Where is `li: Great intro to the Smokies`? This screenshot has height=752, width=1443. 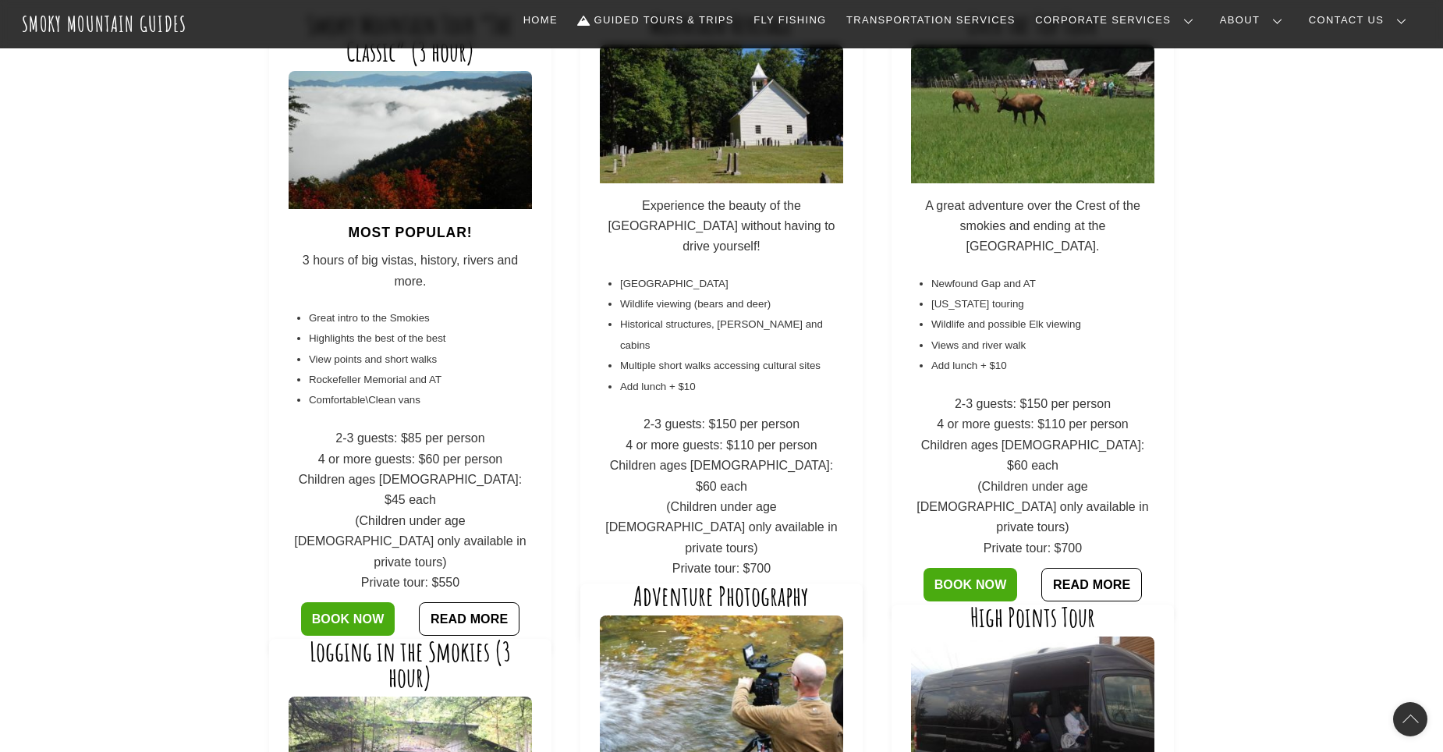 li: Great intro to the Smokies is located at coordinates (420, 318).